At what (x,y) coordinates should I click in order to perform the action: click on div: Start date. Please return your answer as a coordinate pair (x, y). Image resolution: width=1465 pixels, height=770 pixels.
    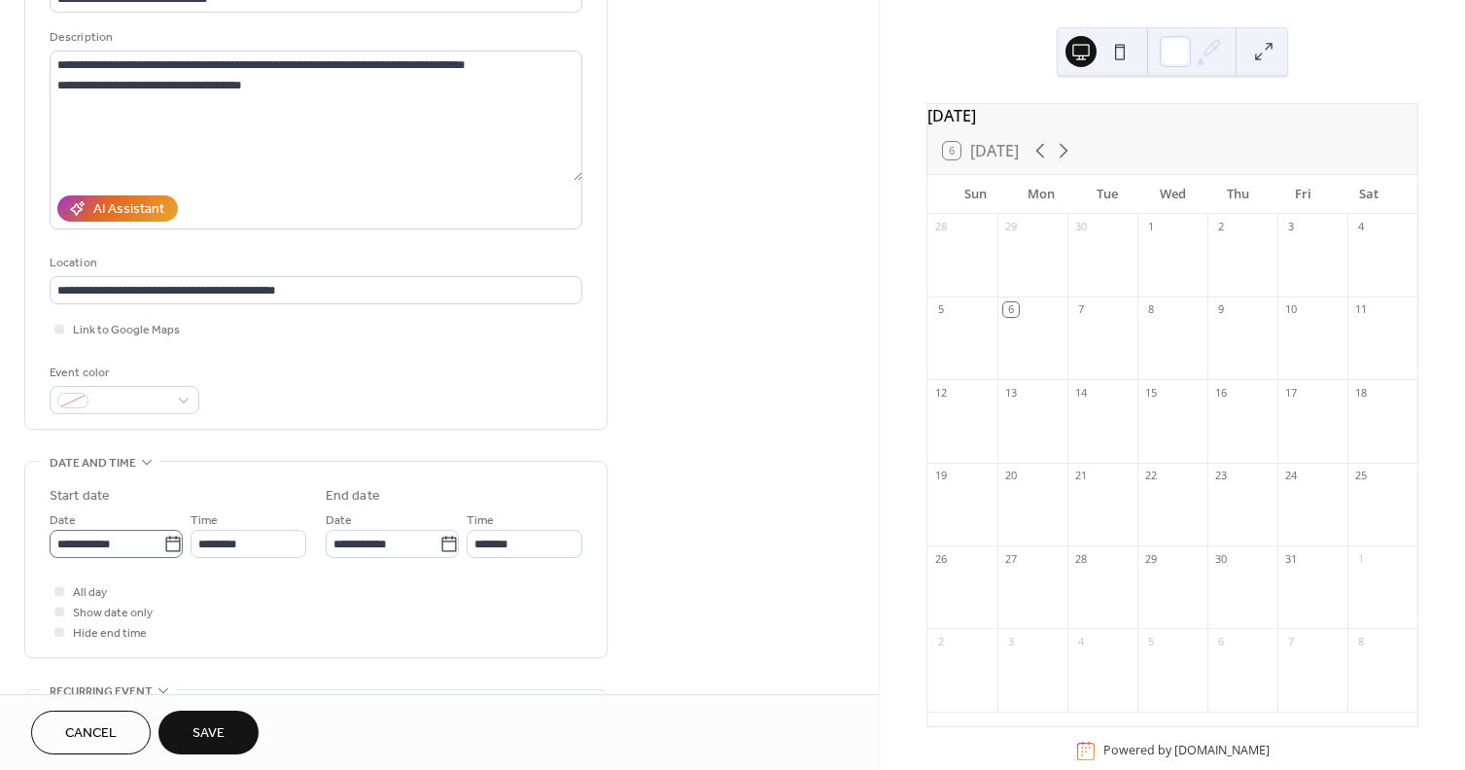
    Looking at the image, I should click on (80, 496).